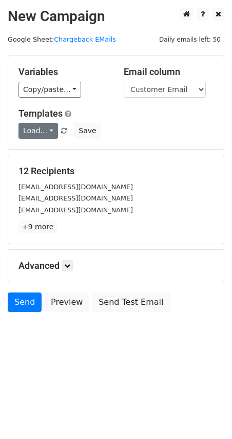 The height and width of the screenshot is (439, 232). I want to click on a: Daily emails left: 50, so click(190, 39).